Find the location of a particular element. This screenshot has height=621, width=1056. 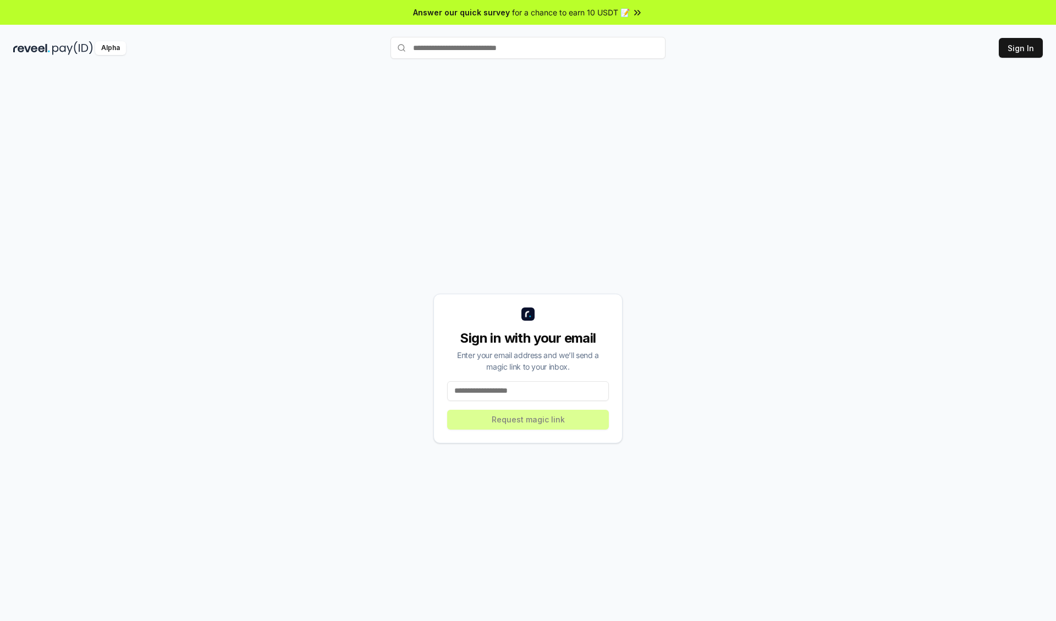

button: Sign In is located at coordinates (1021, 48).